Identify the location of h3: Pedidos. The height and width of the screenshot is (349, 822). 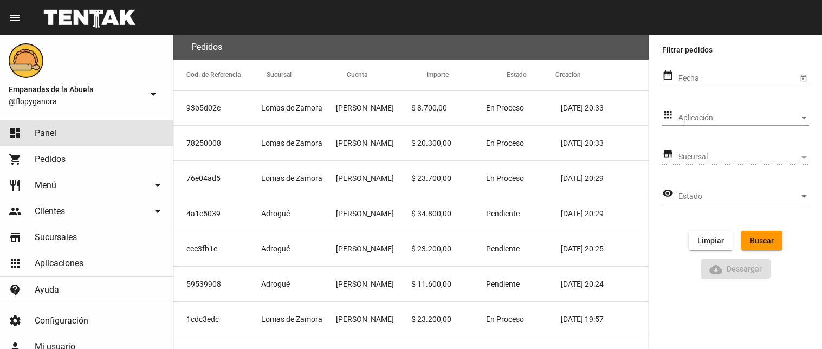
(207, 47).